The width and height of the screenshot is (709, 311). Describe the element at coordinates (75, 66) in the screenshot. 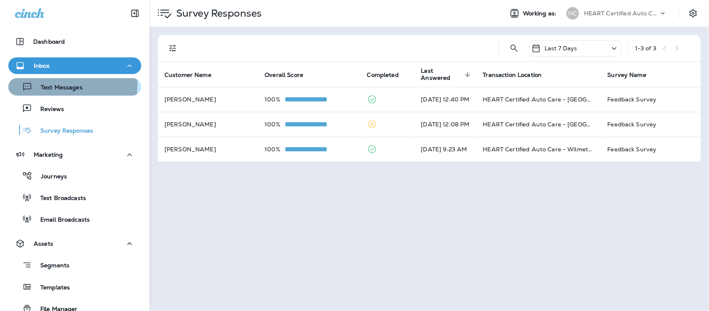

I see `button: Inbox` at that location.